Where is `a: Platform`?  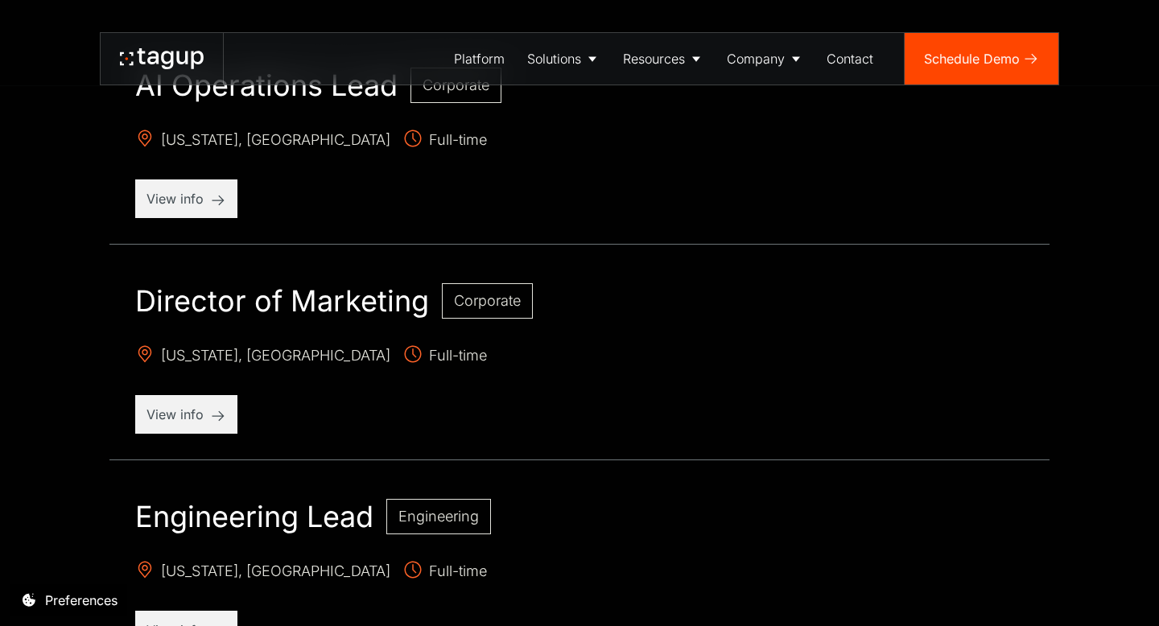
a: Platform is located at coordinates (479, 59).